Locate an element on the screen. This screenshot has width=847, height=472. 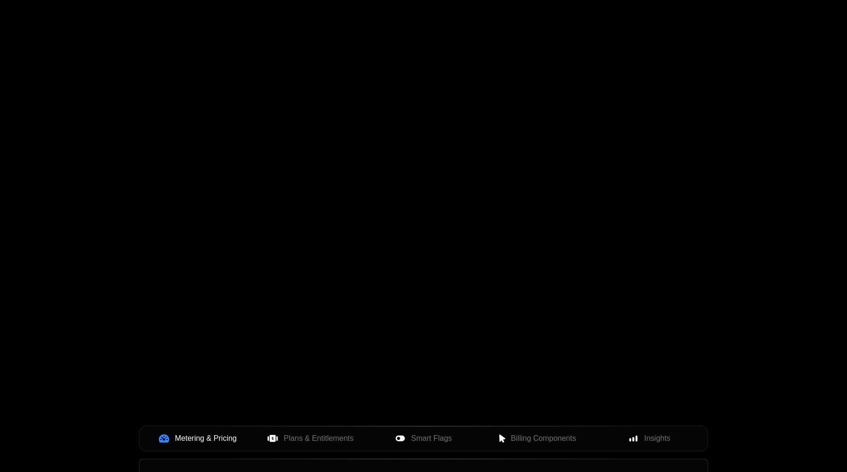
span: Billing Components is located at coordinates (543, 438).